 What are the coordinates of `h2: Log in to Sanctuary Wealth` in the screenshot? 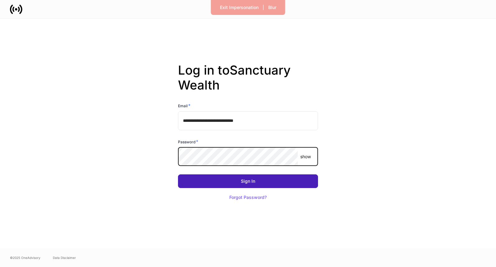 It's located at (248, 83).